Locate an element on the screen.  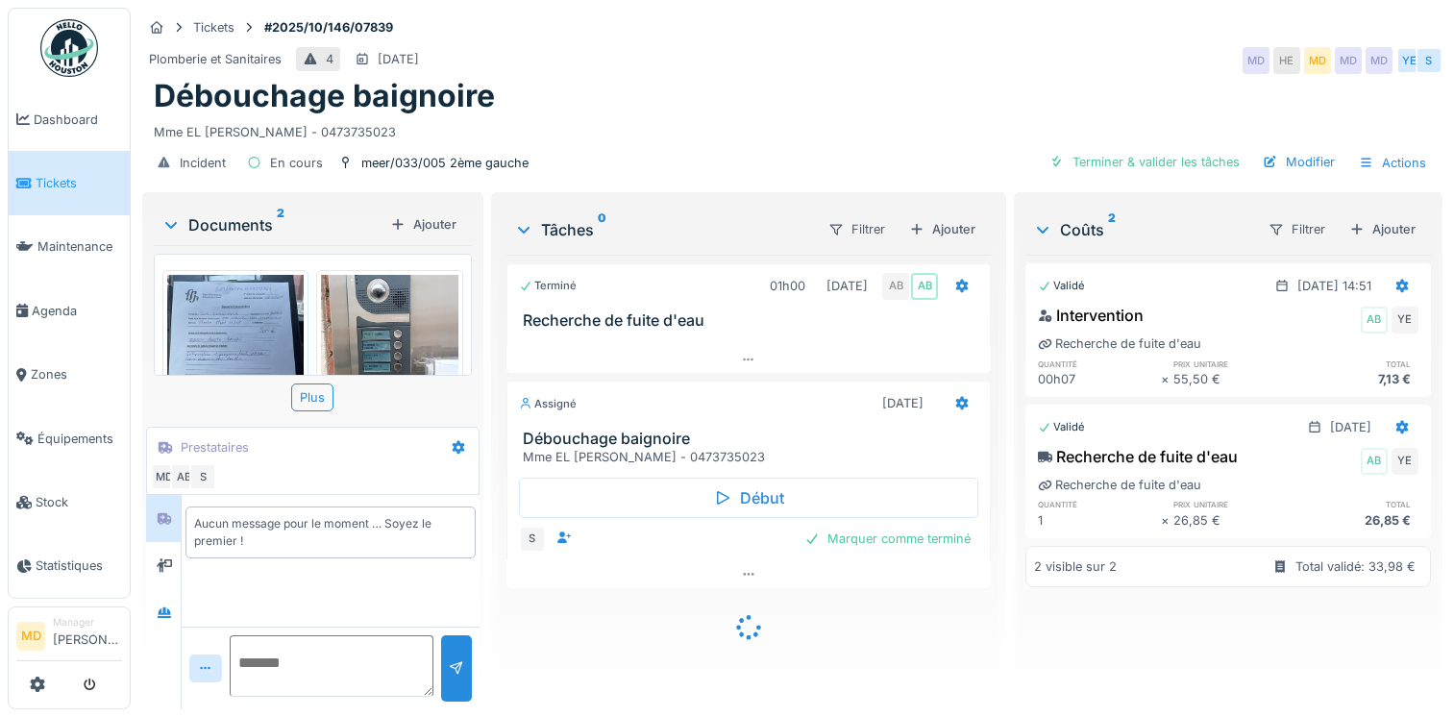
strong: #2025/10/146/07839 is located at coordinates (329, 27).